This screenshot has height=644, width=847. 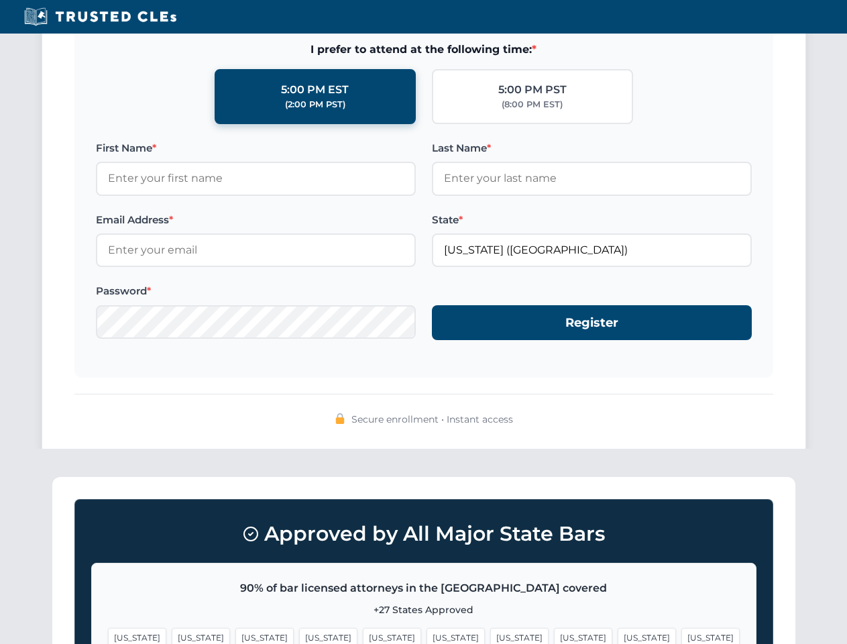 I want to click on input: California (CA), so click(x=591, y=250).